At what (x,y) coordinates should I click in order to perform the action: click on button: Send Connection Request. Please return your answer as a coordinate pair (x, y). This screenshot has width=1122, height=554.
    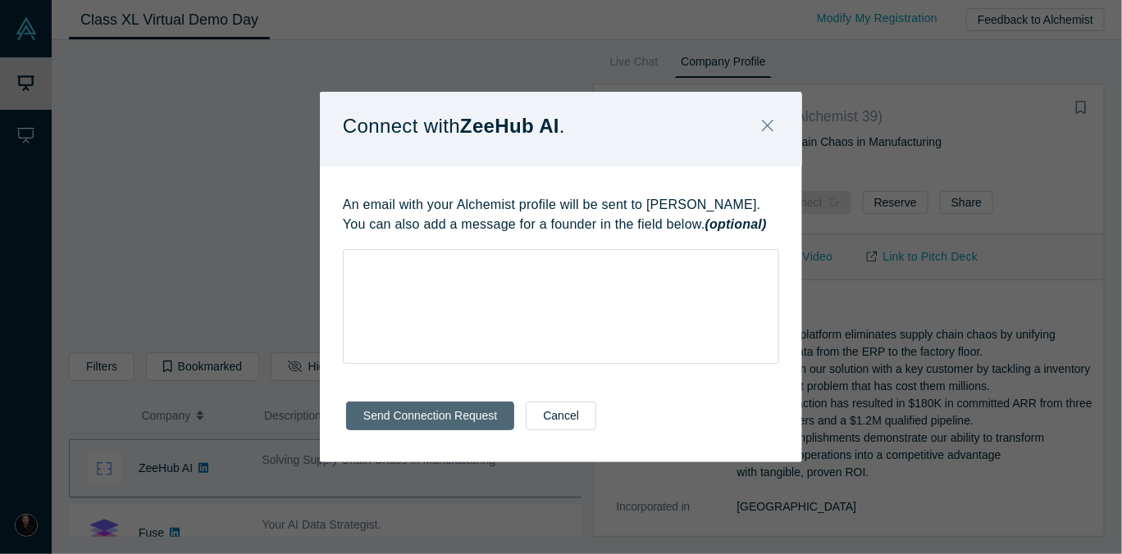
    Looking at the image, I should click on (430, 416).